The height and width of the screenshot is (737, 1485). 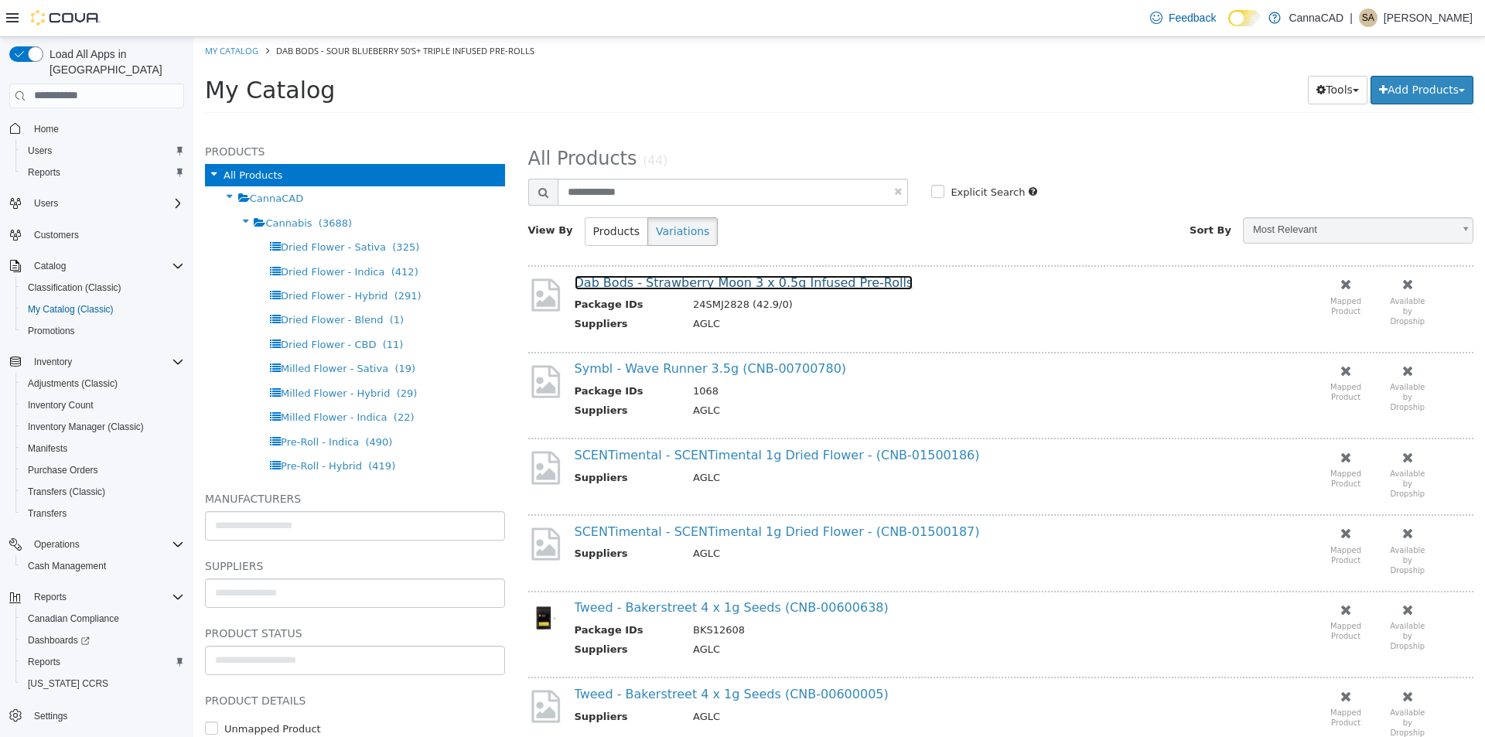 I want to click on a: My Catalog, so click(x=38, y=13).